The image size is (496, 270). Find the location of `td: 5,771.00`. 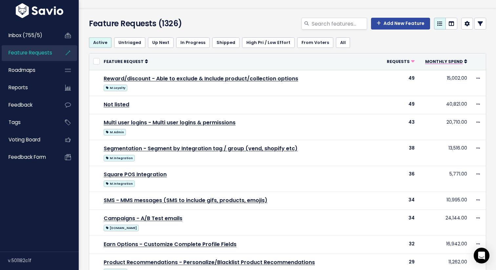

td: 5,771.00 is located at coordinates (445, 179).